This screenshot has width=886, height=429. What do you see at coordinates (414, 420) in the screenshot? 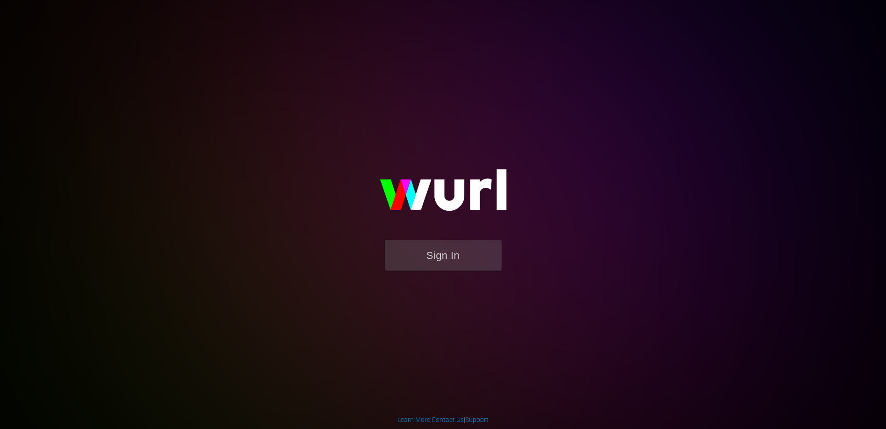
I see `a: Learn More` at bounding box center [414, 420].